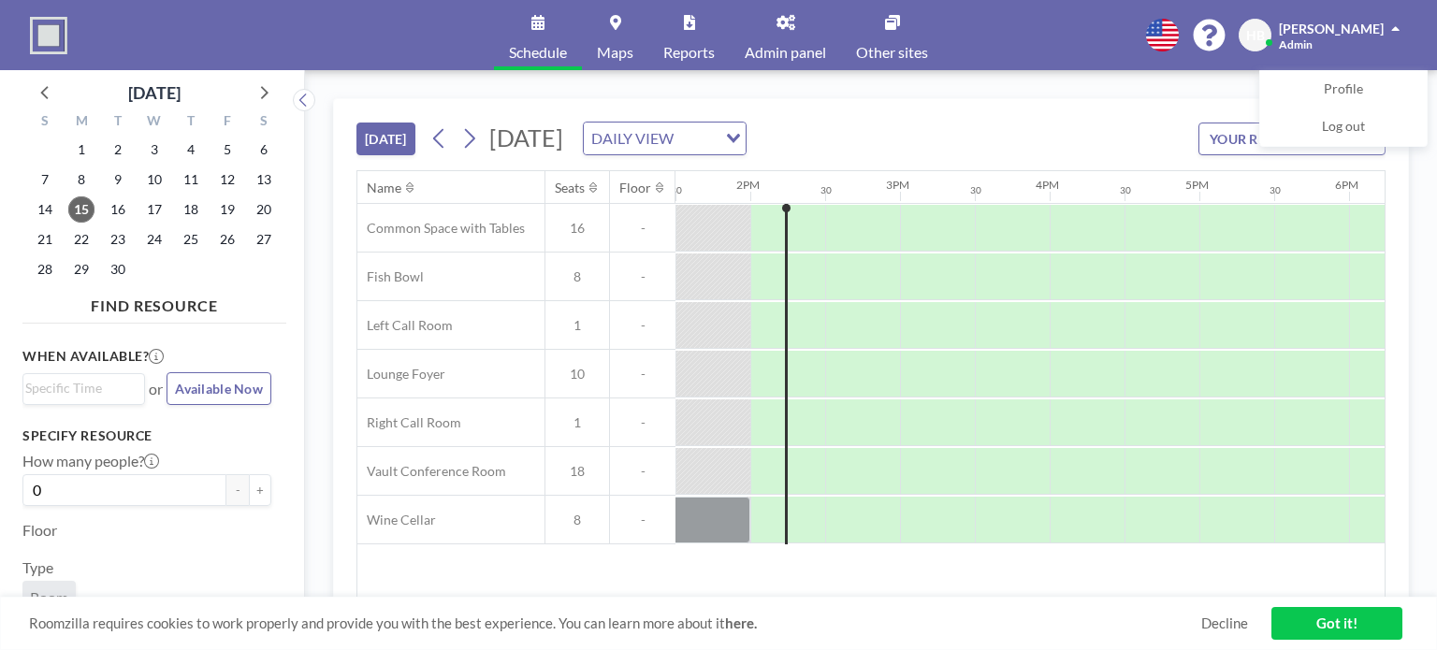 The height and width of the screenshot is (650, 1437). What do you see at coordinates (227, 180) in the screenshot?
I see `span: Friday, September 12, 2025` at bounding box center [227, 180].